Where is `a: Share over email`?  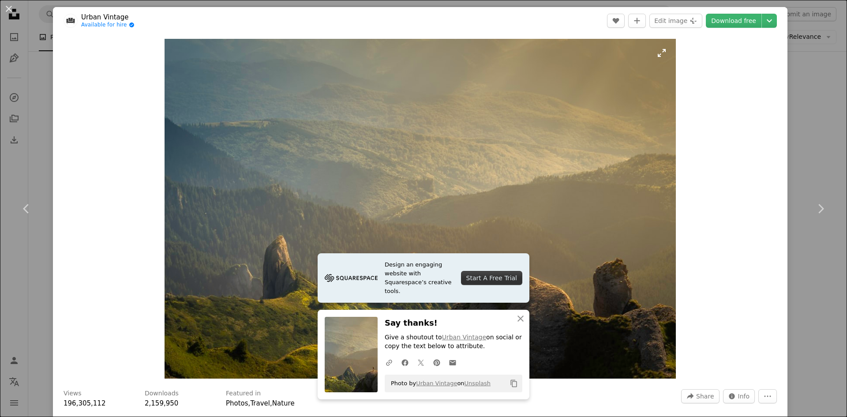
a: Share over email is located at coordinates (453, 362).